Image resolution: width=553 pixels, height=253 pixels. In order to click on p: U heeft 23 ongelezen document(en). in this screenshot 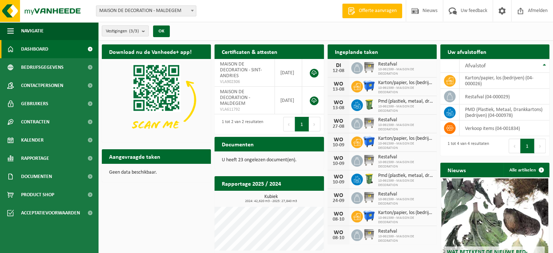, I will do `click(269, 160)`.